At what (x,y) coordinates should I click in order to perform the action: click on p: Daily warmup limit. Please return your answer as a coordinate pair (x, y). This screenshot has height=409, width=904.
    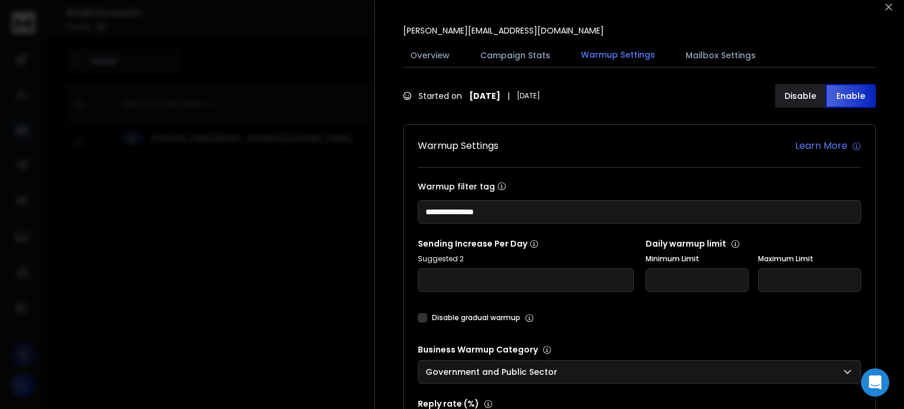
    Looking at the image, I should click on (753, 244).